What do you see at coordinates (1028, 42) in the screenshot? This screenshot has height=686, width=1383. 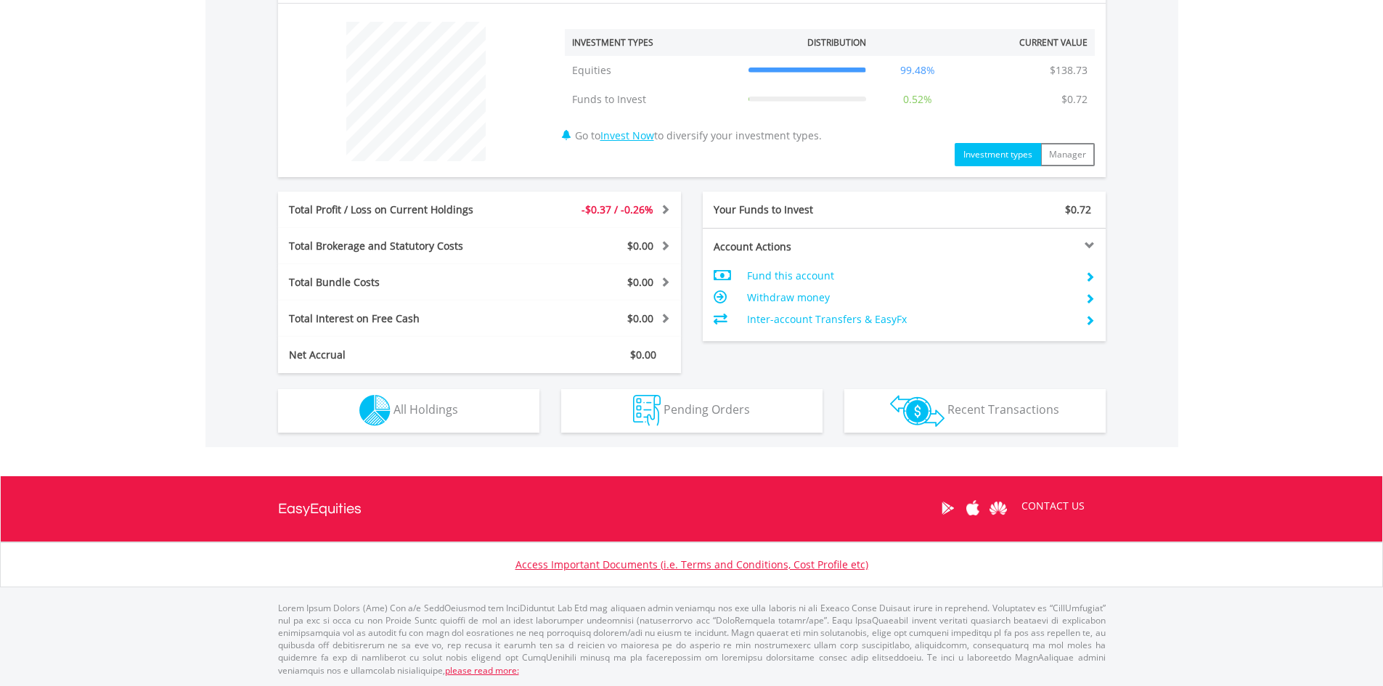 I see `th: Current Value` at bounding box center [1028, 42].